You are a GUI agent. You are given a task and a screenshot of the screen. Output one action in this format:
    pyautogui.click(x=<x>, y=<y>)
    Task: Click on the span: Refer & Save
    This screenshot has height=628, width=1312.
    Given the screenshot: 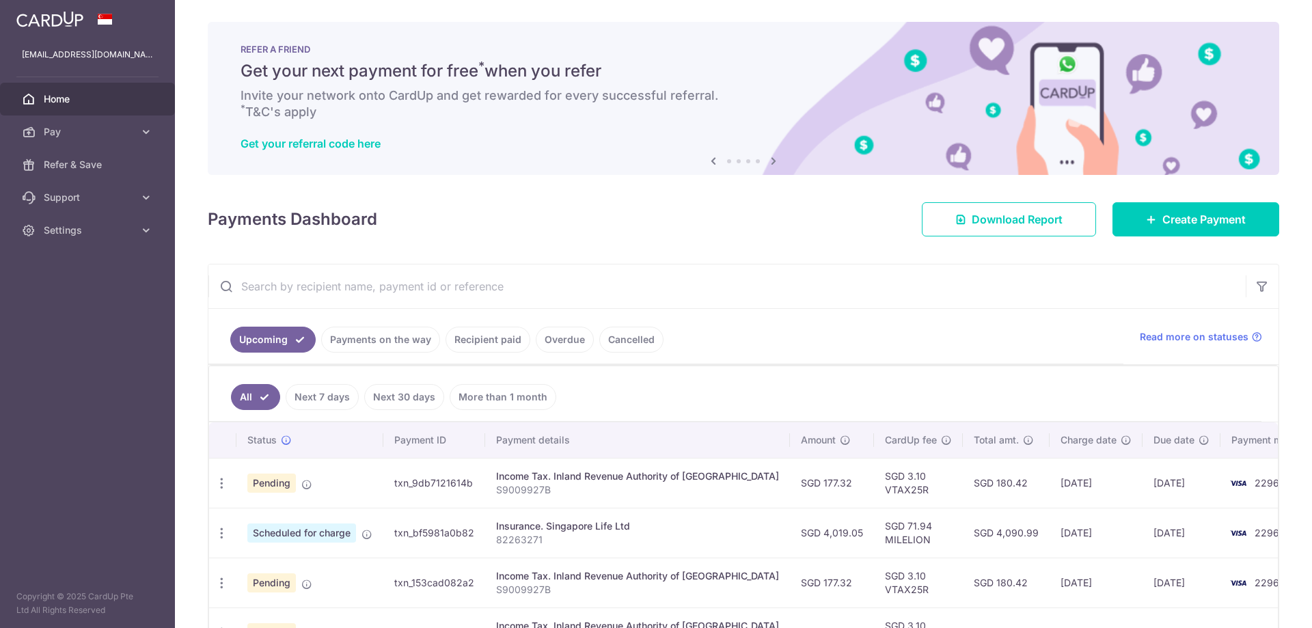 What is the action you would take?
    pyautogui.click(x=89, y=165)
    